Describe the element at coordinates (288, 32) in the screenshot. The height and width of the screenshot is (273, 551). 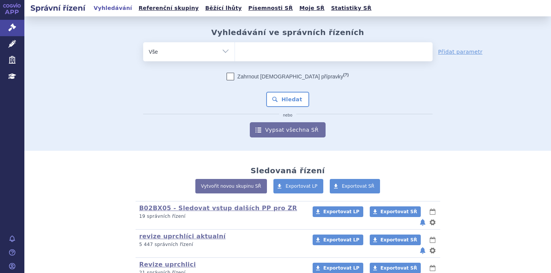
I see `h2: Vyhledávání ve správních řízeních` at that location.